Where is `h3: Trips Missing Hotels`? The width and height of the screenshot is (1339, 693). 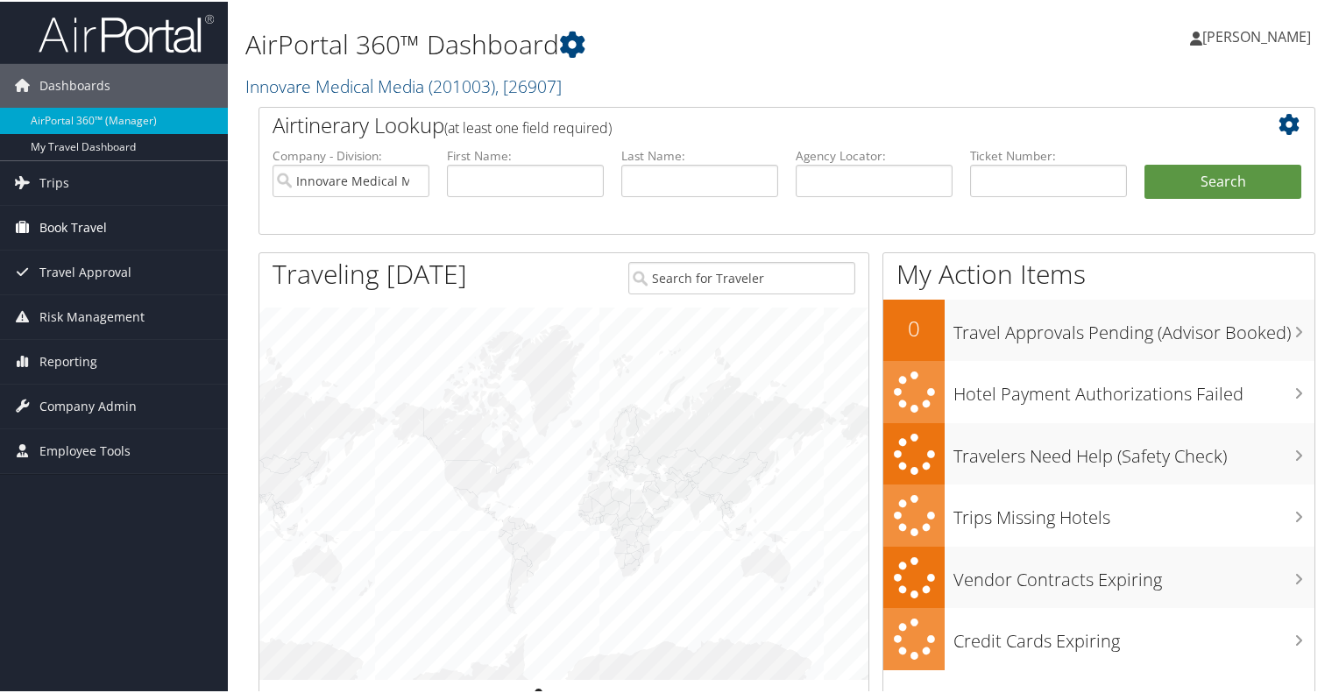 h3: Trips Missing Hotels is located at coordinates (1134, 512).